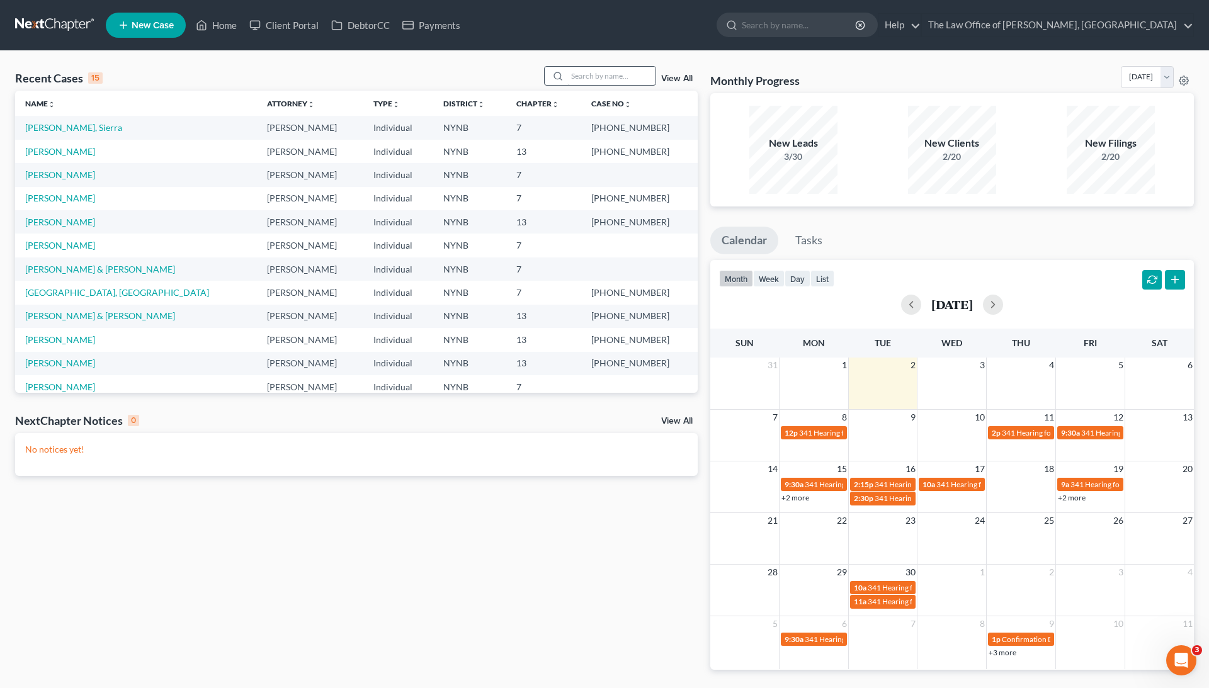 This screenshot has height=688, width=1209. What do you see at coordinates (772, 572) in the screenshot?
I see `span: 28` at bounding box center [772, 572].